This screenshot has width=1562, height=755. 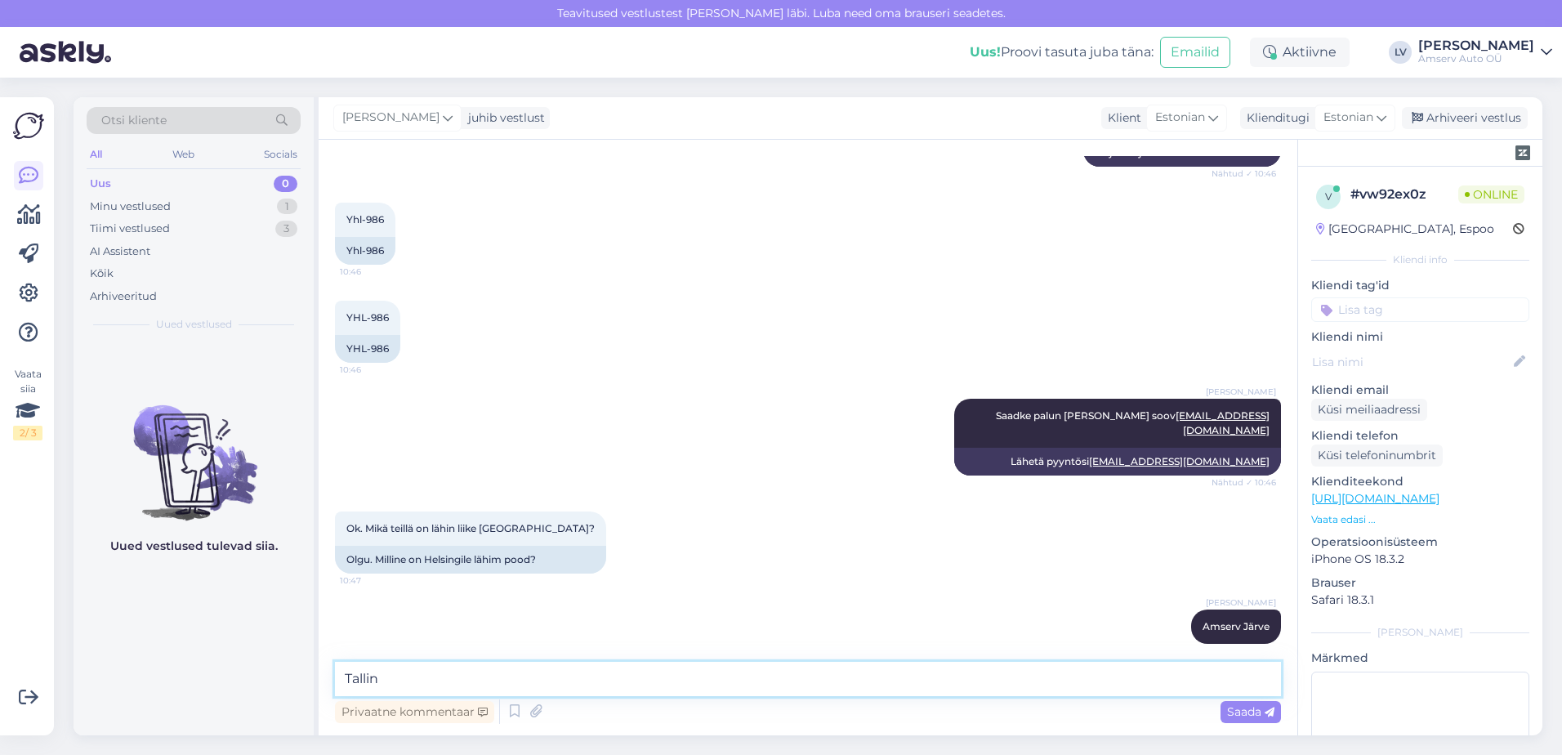 What do you see at coordinates (134, 120) in the screenshot?
I see `span: Otsi kliente` at bounding box center [134, 120].